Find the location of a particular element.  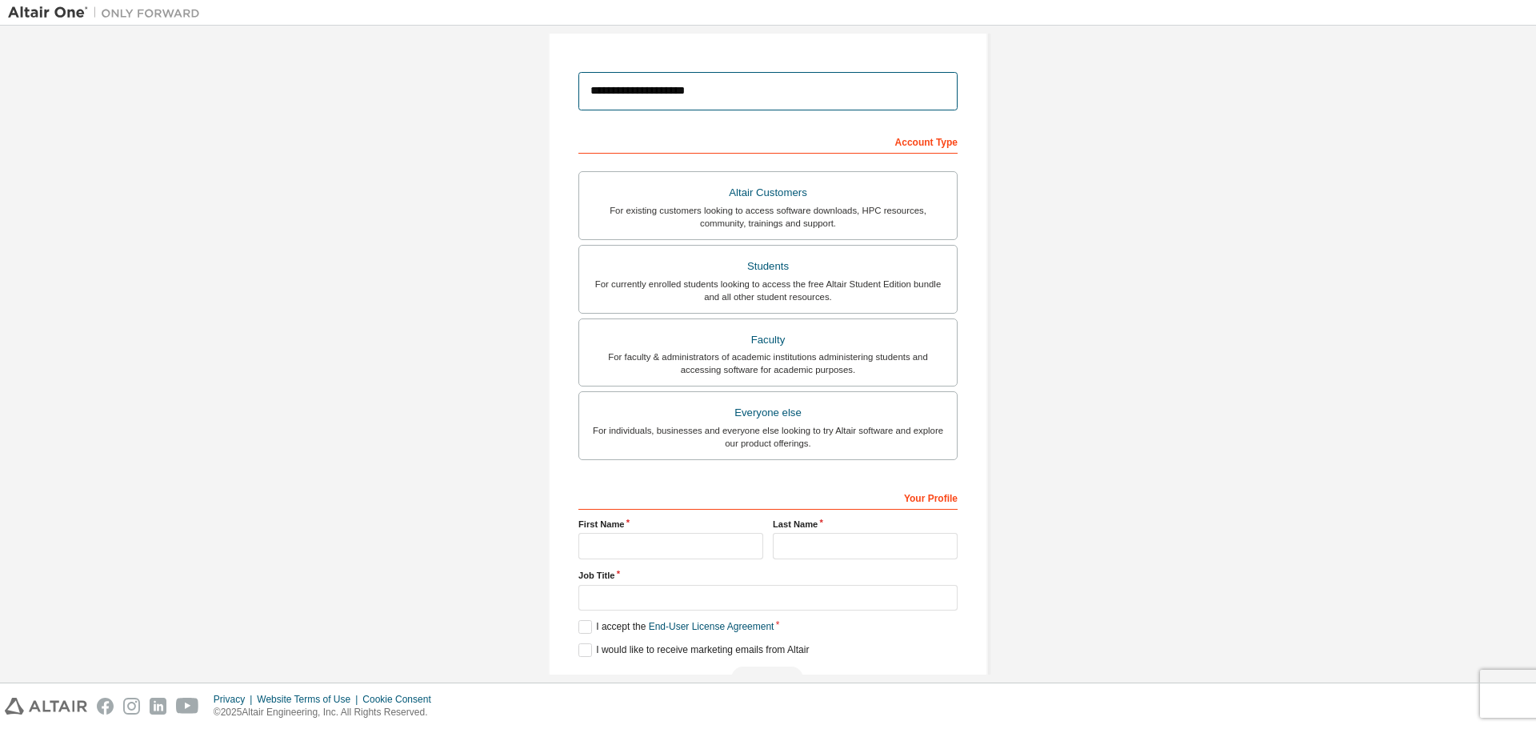

label: I would like to receive marketing emails from Altair is located at coordinates (694, 650).